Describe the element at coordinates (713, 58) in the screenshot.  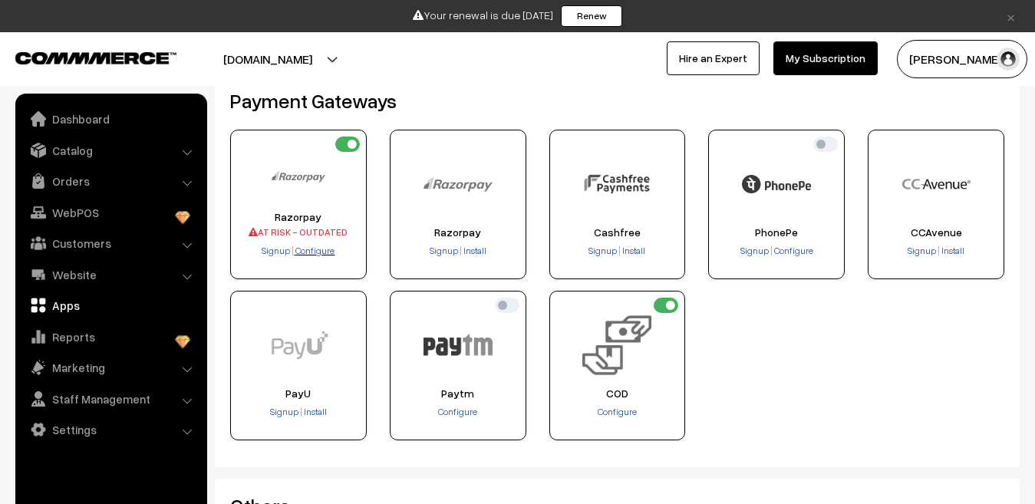
I see `a: Hire an Expert` at that location.